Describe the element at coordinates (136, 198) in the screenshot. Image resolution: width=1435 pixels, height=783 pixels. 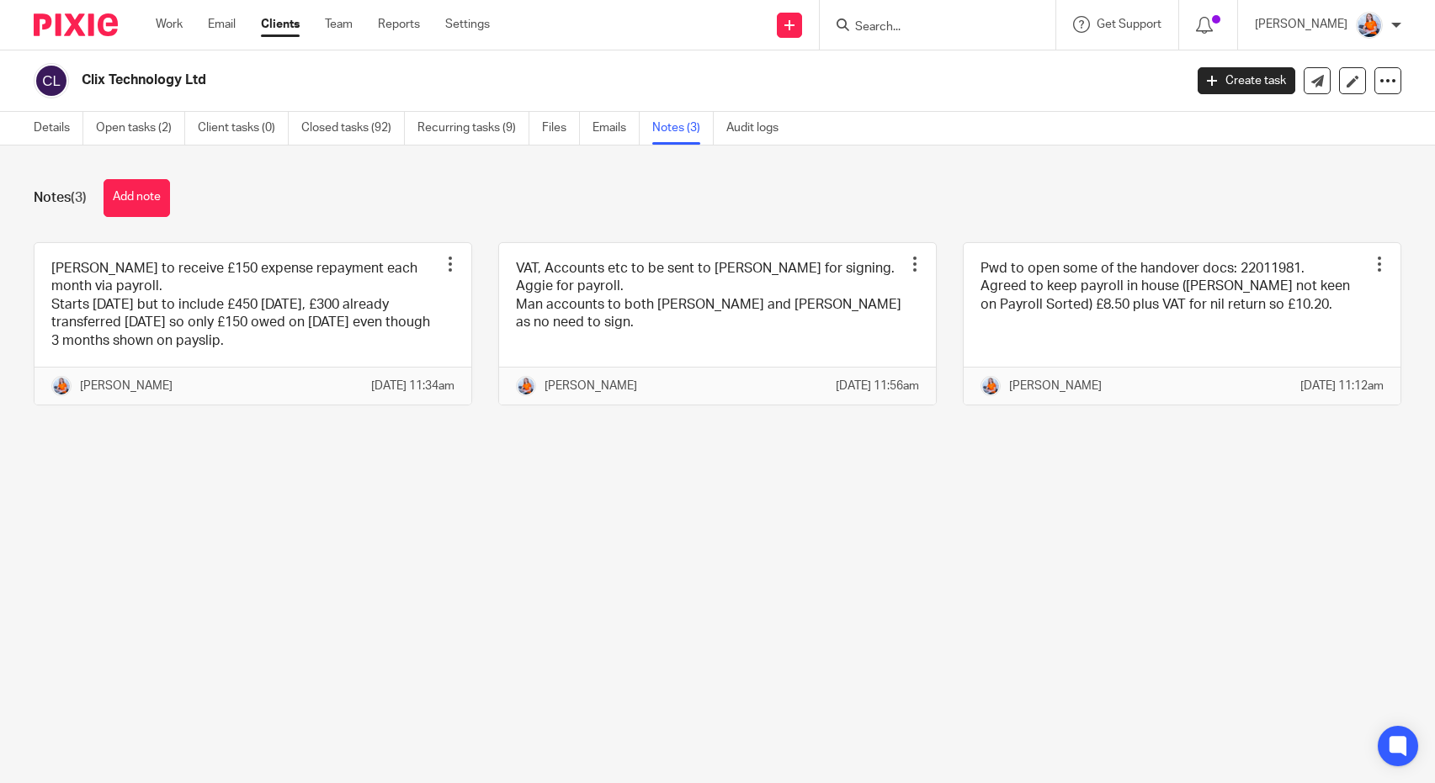
I see `button: Add note` at that location.